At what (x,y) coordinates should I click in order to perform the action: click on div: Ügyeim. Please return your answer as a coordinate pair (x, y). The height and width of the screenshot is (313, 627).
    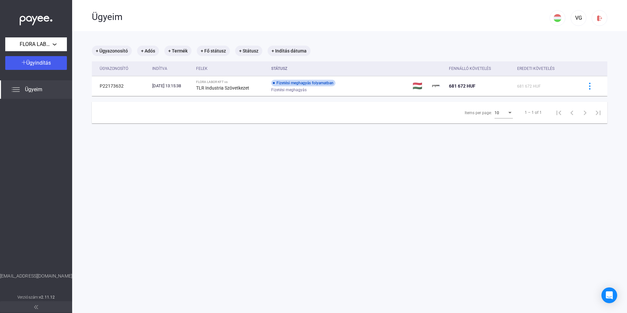
    Looking at the image, I should click on (321, 17).